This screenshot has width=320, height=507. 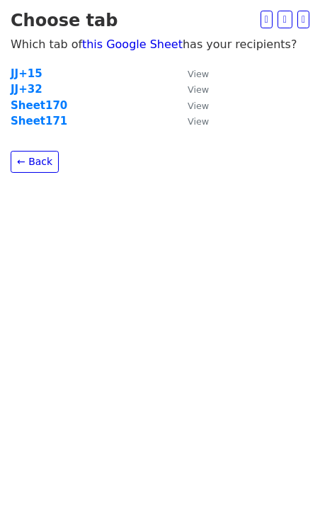 What do you see at coordinates (132, 44) in the screenshot?
I see `a: this Google Sheet` at bounding box center [132, 44].